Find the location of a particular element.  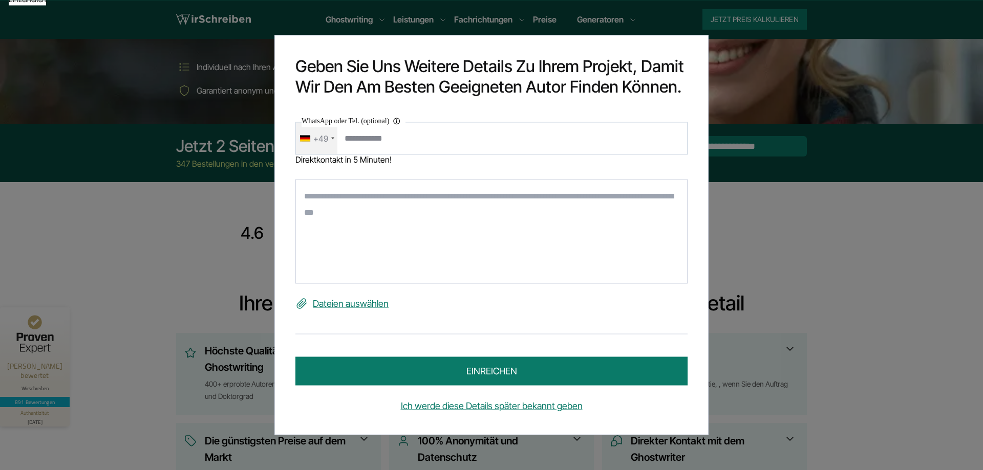

div: +49 is located at coordinates (320, 138).